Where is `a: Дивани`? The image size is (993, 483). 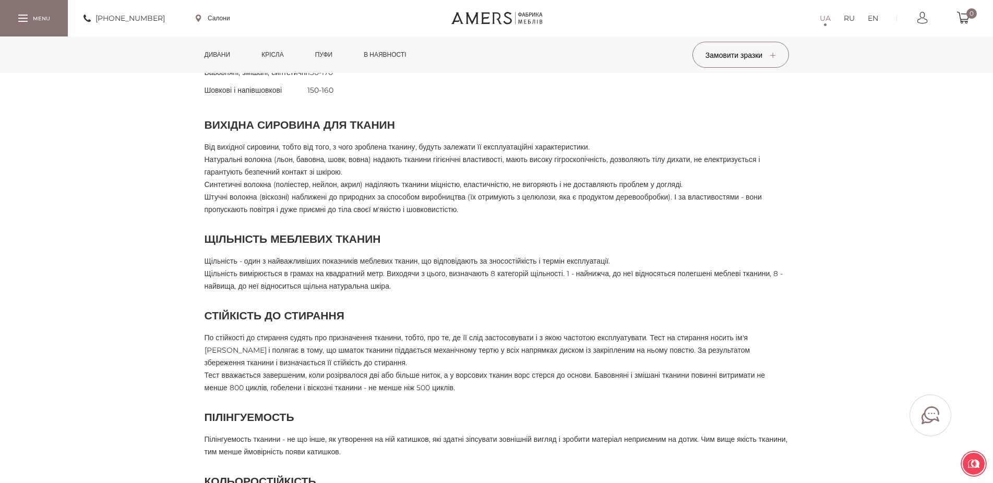
a: Дивани is located at coordinates (217, 55).